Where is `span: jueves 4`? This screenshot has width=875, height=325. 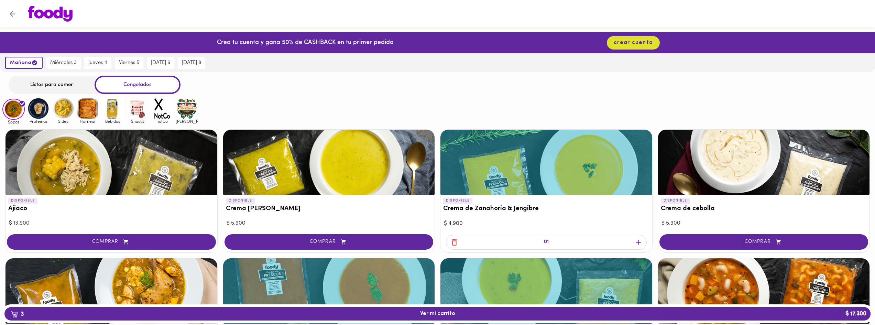 span: jueves 4 is located at coordinates (98, 63).